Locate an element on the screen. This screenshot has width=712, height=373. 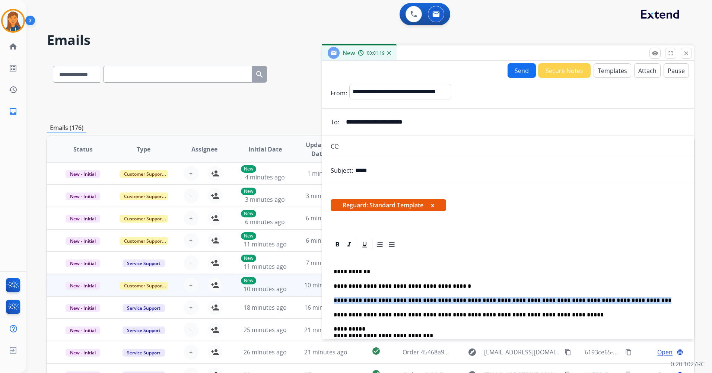
mat-icon: check_circle is located at coordinates (376, 351).